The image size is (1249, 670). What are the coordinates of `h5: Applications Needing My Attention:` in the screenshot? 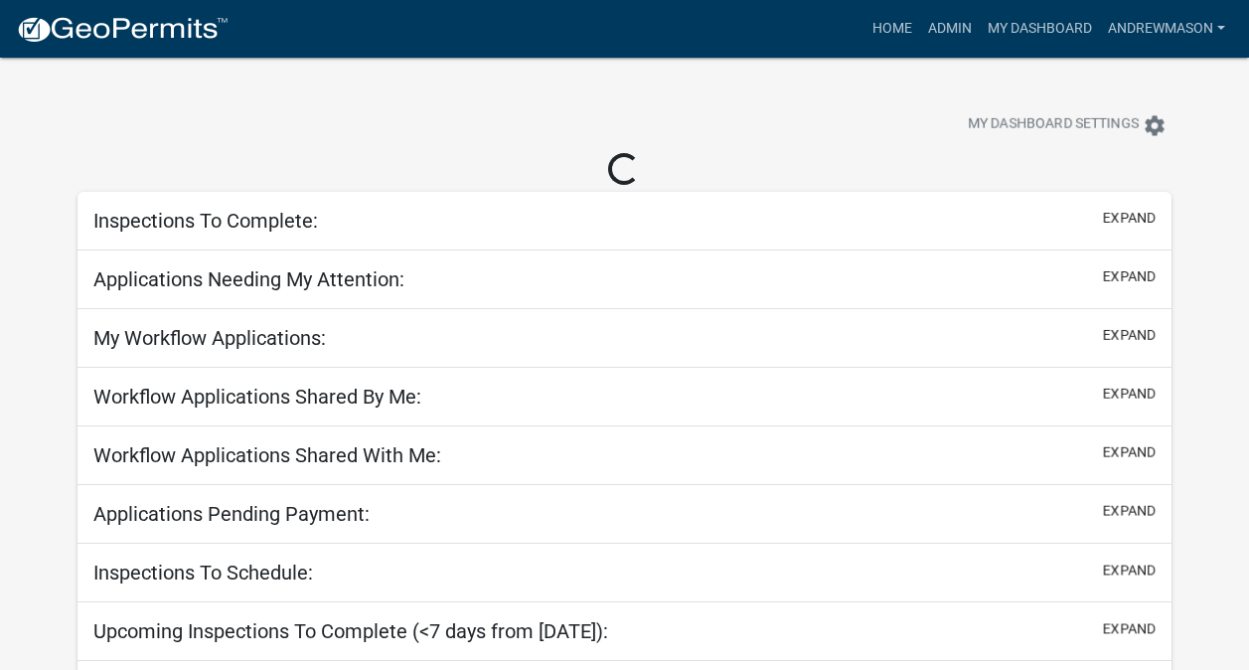 It's located at (248, 279).